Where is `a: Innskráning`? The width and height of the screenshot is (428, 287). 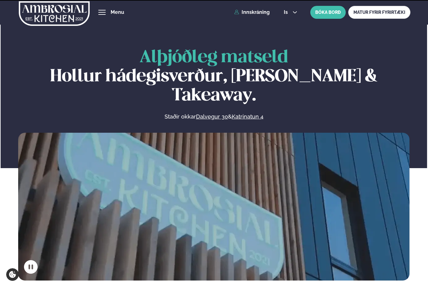 a: Innskráning is located at coordinates (252, 12).